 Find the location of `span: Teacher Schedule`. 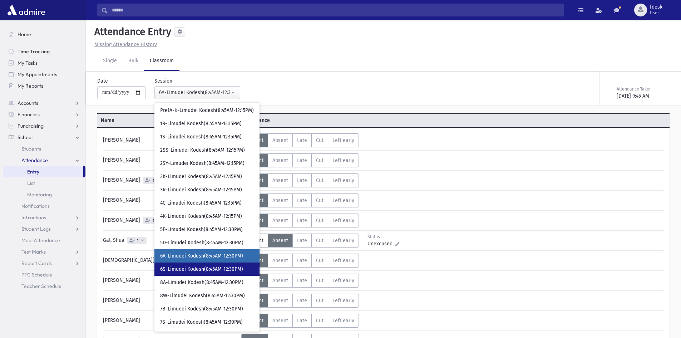

span: Teacher Schedule is located at coordinates (41, 286).